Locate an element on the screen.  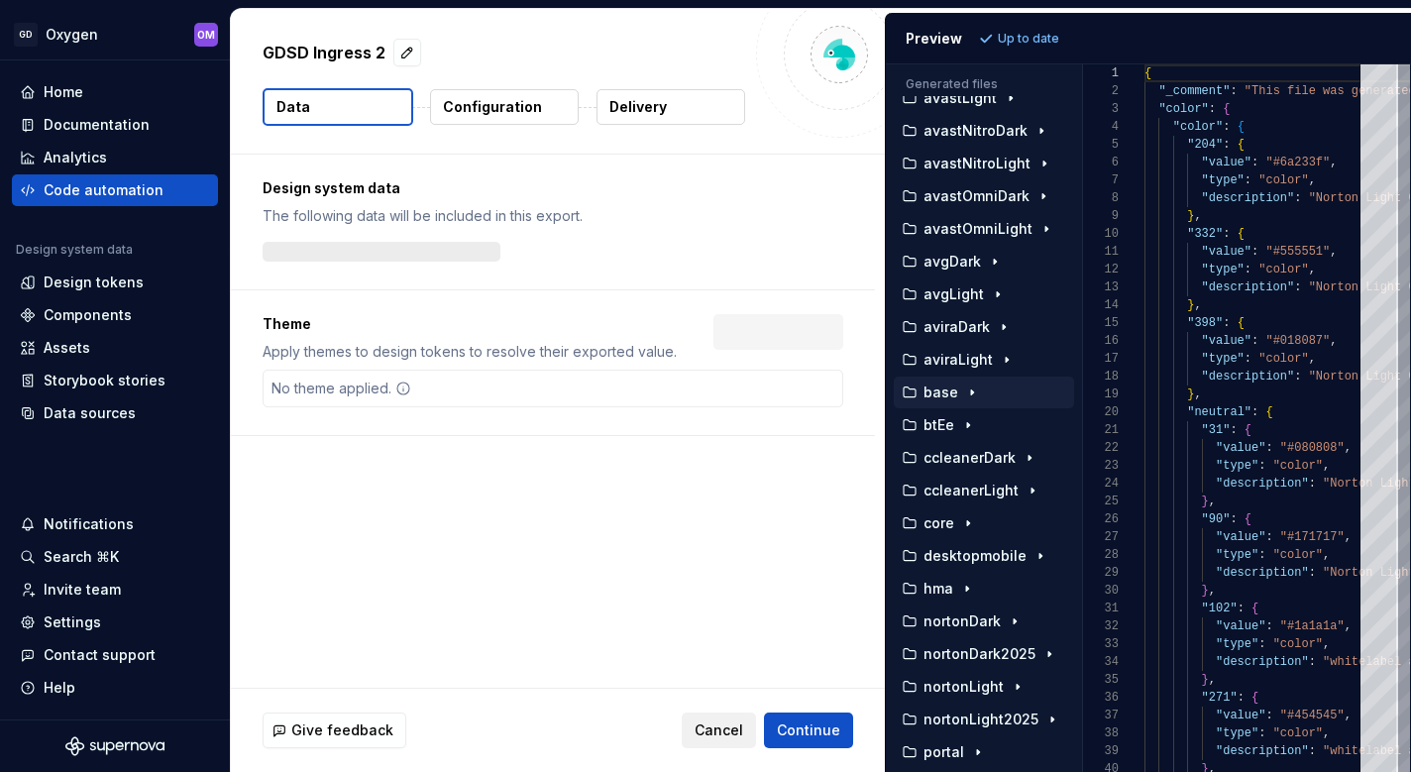
div: 38 is located at coordinates (1101, 733).